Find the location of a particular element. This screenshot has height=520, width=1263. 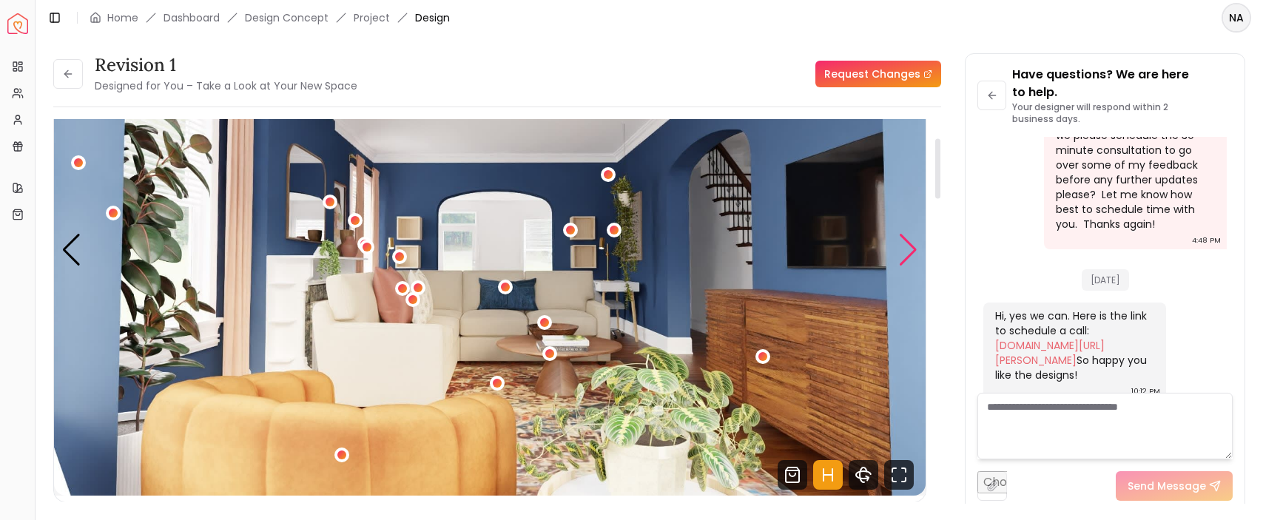

svg: Shop Products from this design is located at coordinates (792, 475).